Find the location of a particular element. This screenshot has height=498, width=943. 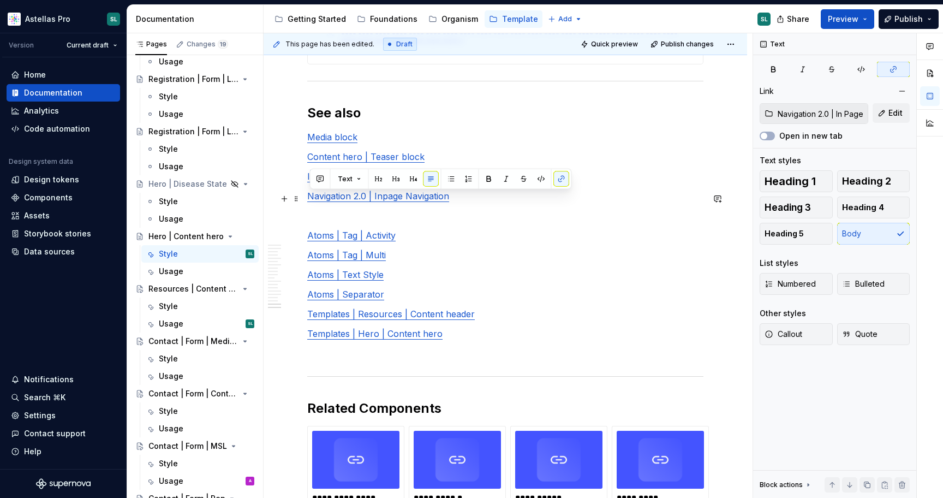

div: Hero | Content hero is located at coordinates (186, 236).